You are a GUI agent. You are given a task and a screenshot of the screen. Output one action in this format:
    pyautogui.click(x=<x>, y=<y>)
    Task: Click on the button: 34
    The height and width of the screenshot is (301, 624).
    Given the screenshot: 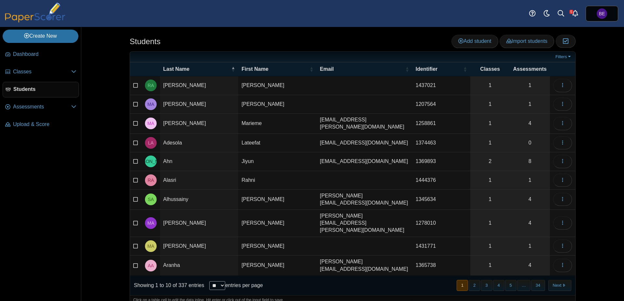 What is the action you would take?
    pyautogui.click(x=538, y=285)
    